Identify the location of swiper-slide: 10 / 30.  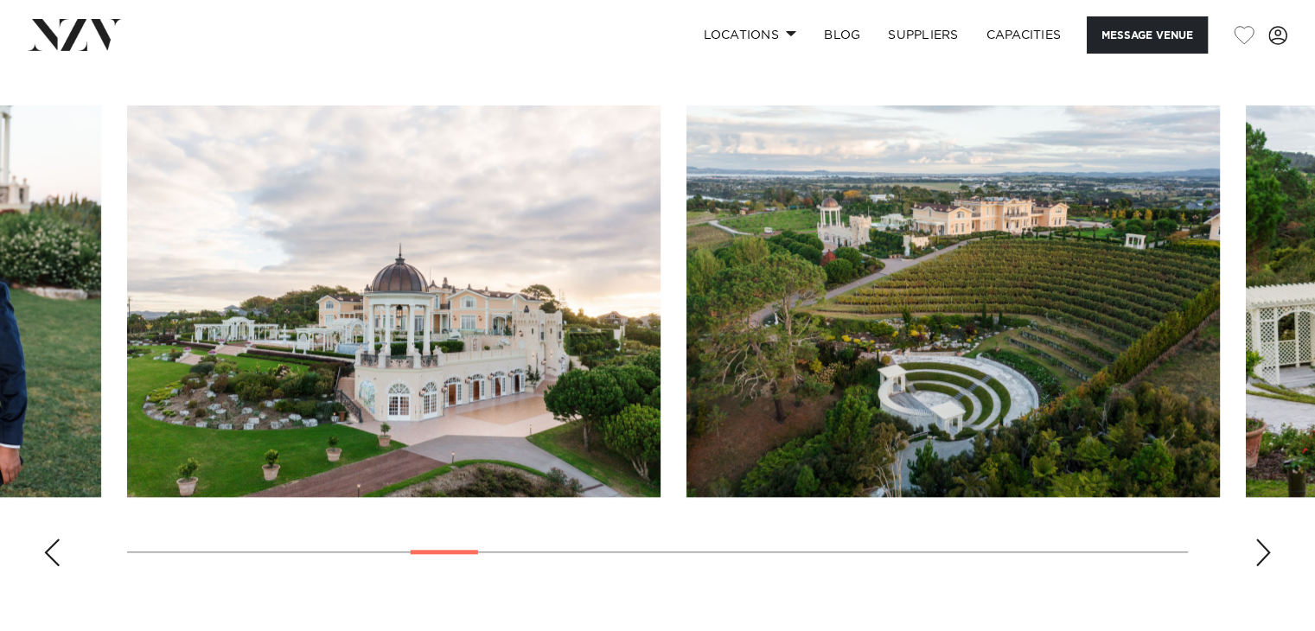
(953, 301).